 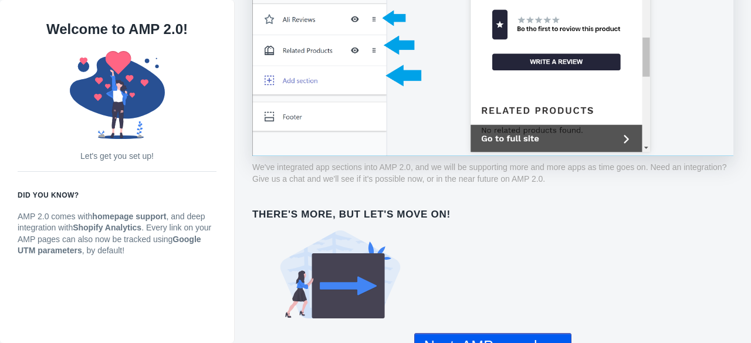 What do you see at coordinates (117, 157) in the screenshot?
I see `p: Let's get you set up!` at bounding box center [117, 157].